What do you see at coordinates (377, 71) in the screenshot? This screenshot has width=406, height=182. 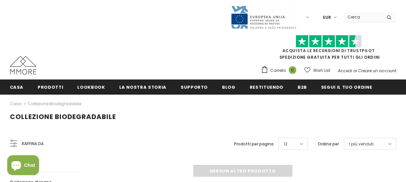 I see `a: Creare un account` at bounding box center [377, 71].